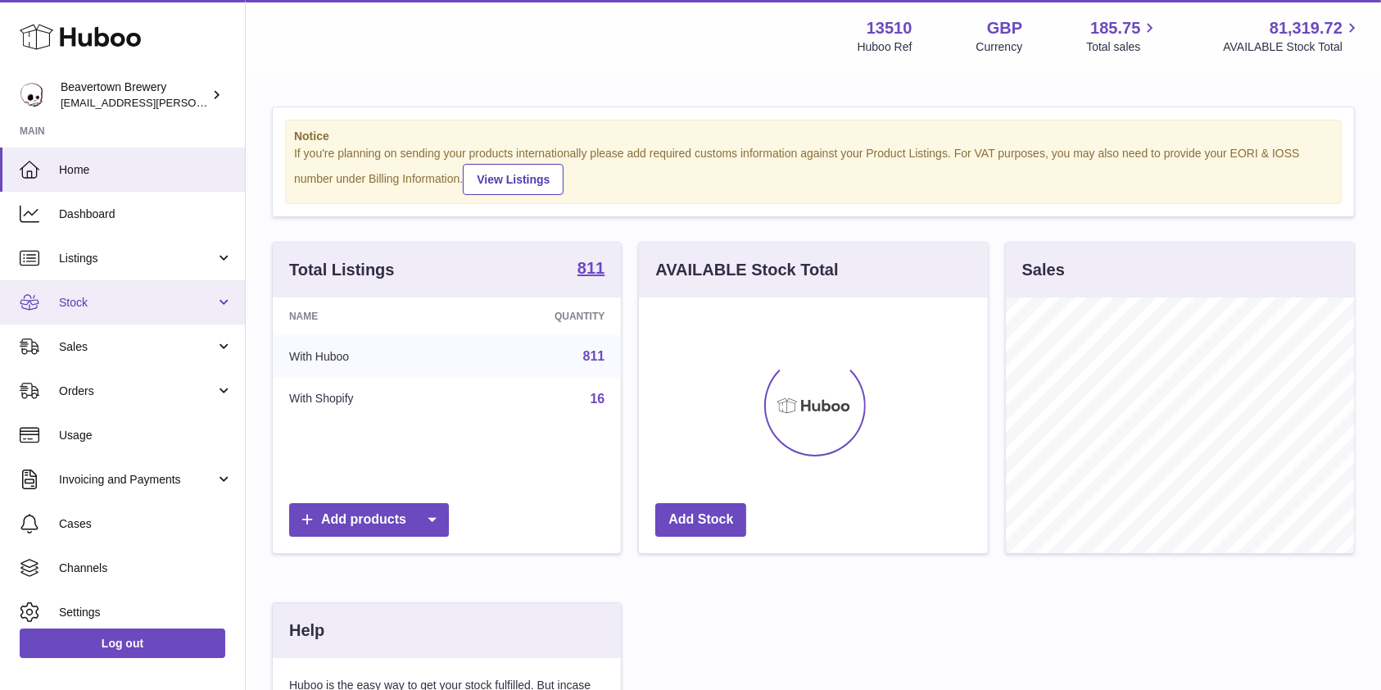 This screenshot has height=690, width=1381. What do you see at coordinates (1004, 28) in the screenshot?
I see `strong: GBP` at bounding box center [1004, 28].